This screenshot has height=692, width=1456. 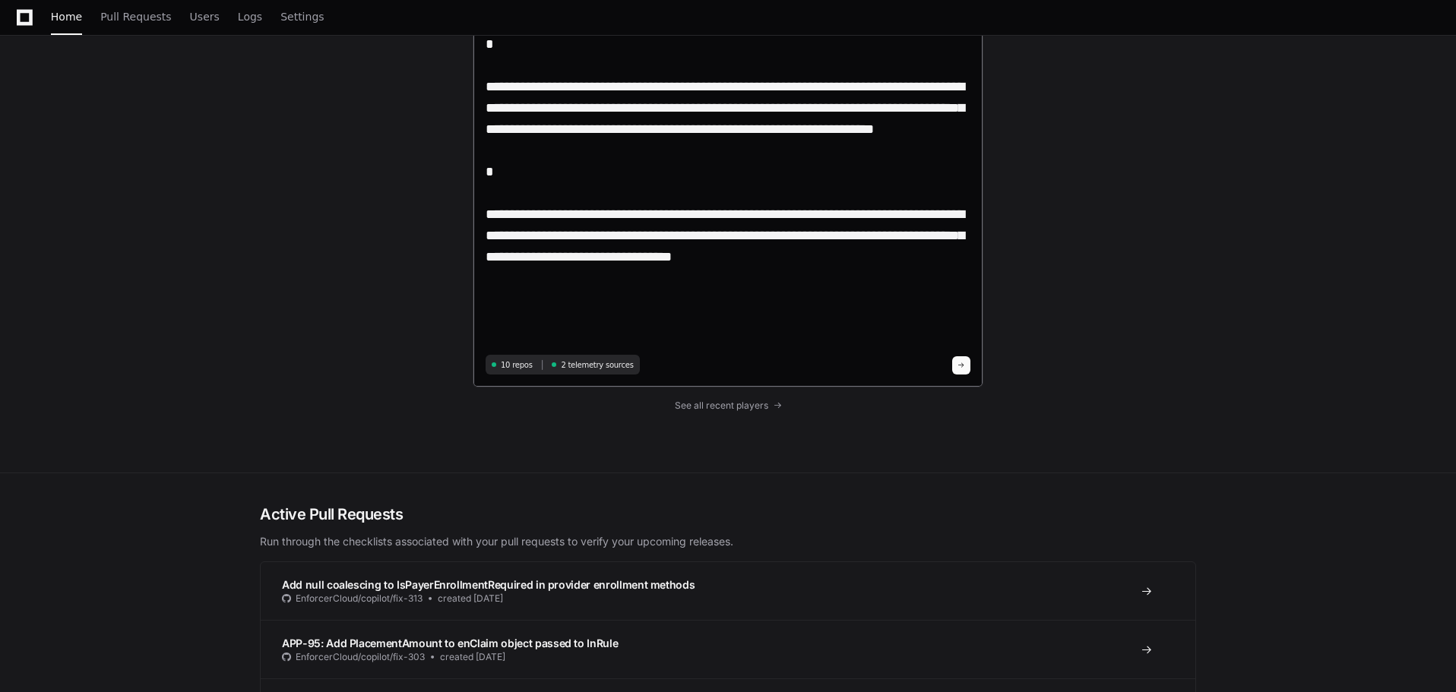 What do you see at coordinates (597, 365) in the screenshot?
I see `span: 2 telemetry sources` at bounding box center [597, 365].